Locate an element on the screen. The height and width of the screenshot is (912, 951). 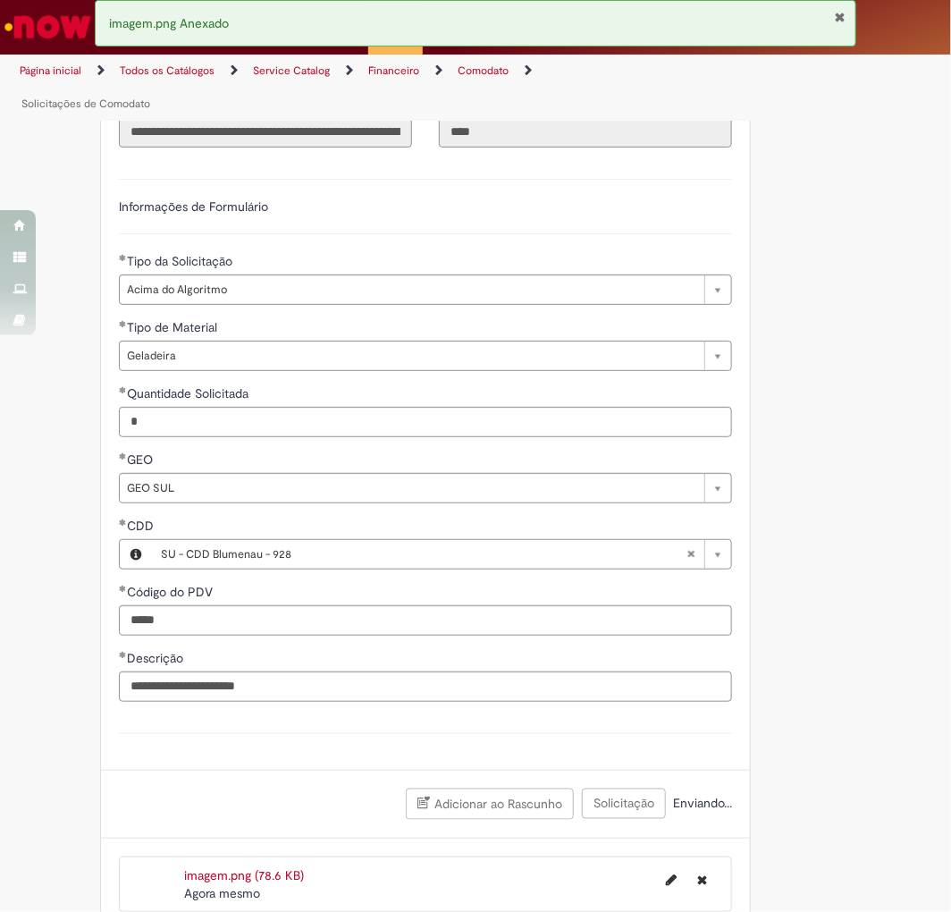
span: Descrição is located at coordinates (156, 658).